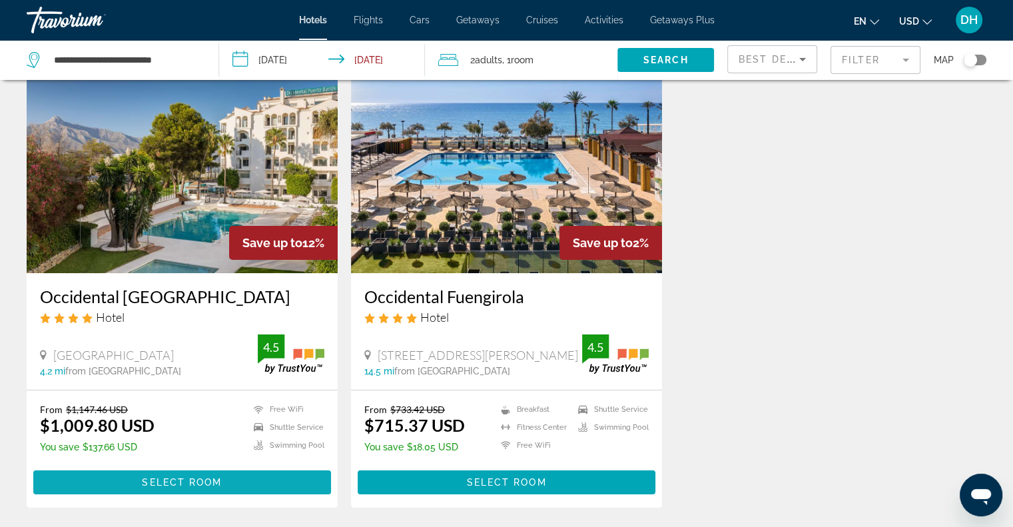 This screenshot has width=1013, height=527. Describe the element at coordinates (604, 20) in the screenshot. I see `span: Activities` at that location.